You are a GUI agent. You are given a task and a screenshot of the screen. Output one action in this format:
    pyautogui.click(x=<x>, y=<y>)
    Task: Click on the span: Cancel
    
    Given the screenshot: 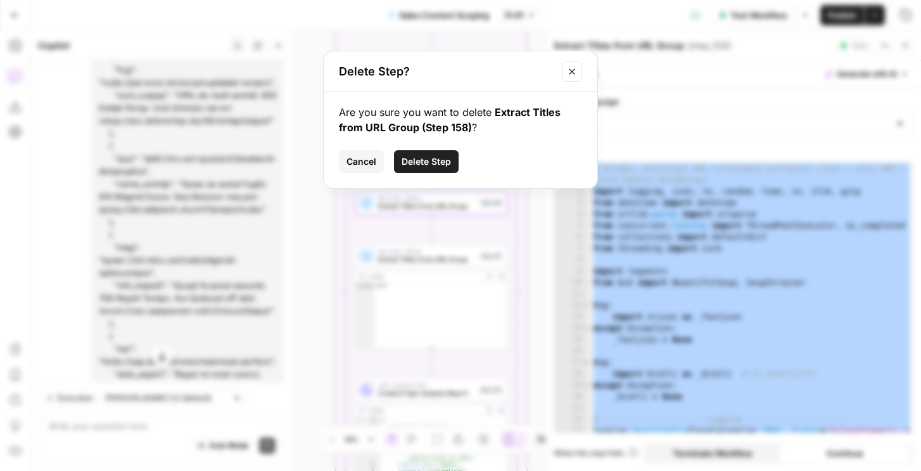 What is the action you would take?
    pyautogui.click(x=361, y=162)
    